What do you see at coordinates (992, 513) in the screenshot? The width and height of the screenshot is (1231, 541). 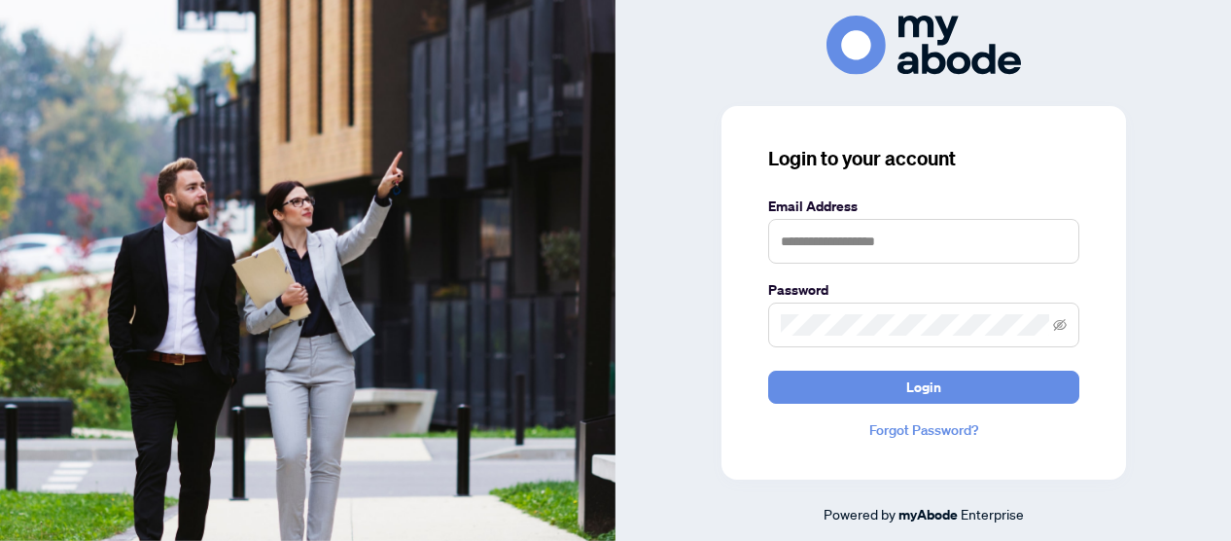 I see `span: Enterprise` at bounding box center [992, 513].